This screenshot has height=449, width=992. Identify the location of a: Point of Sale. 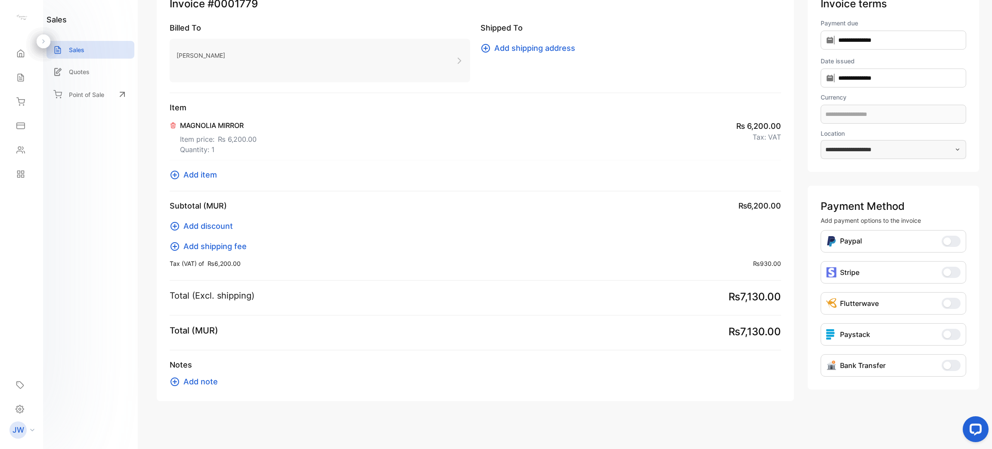
(90, 94).